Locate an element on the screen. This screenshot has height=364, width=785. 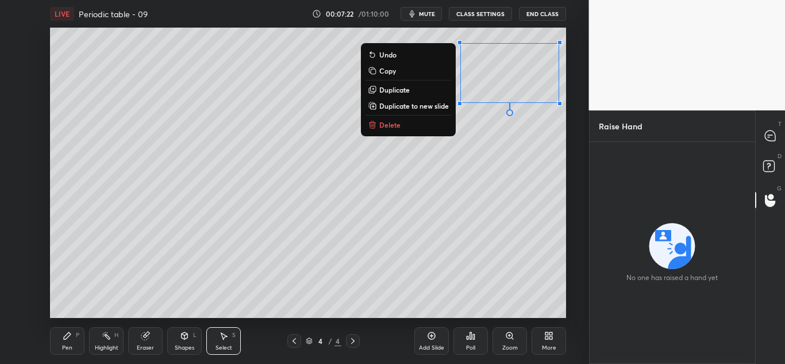
div: Poll is located at coordinates (471, 348).